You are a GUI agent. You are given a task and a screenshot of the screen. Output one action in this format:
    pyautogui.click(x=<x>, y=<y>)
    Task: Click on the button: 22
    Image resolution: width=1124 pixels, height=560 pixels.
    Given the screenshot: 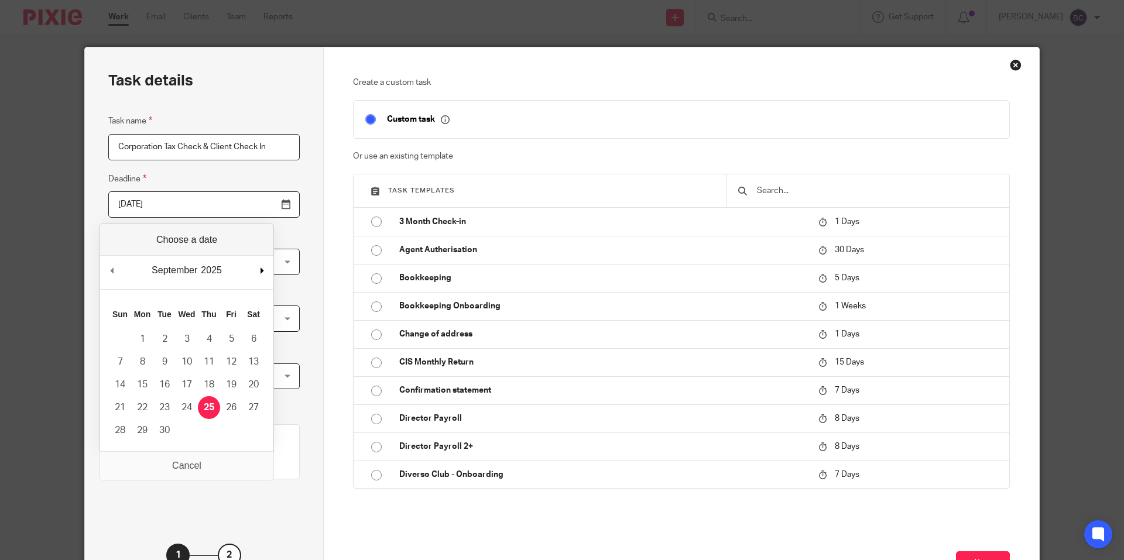 What is the action you would take?
    pyautogui.click(x=142, y=407)
    